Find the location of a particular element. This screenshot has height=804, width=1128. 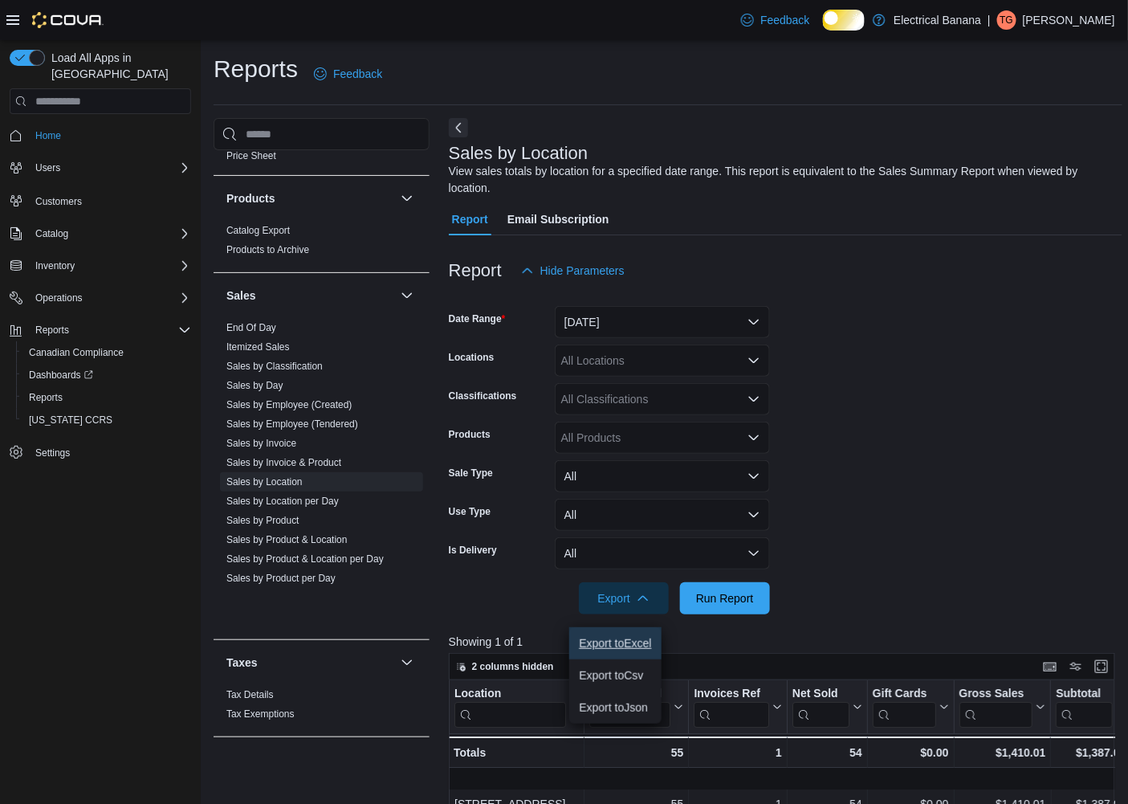

span: Customers is located at coordinates (110, 200).